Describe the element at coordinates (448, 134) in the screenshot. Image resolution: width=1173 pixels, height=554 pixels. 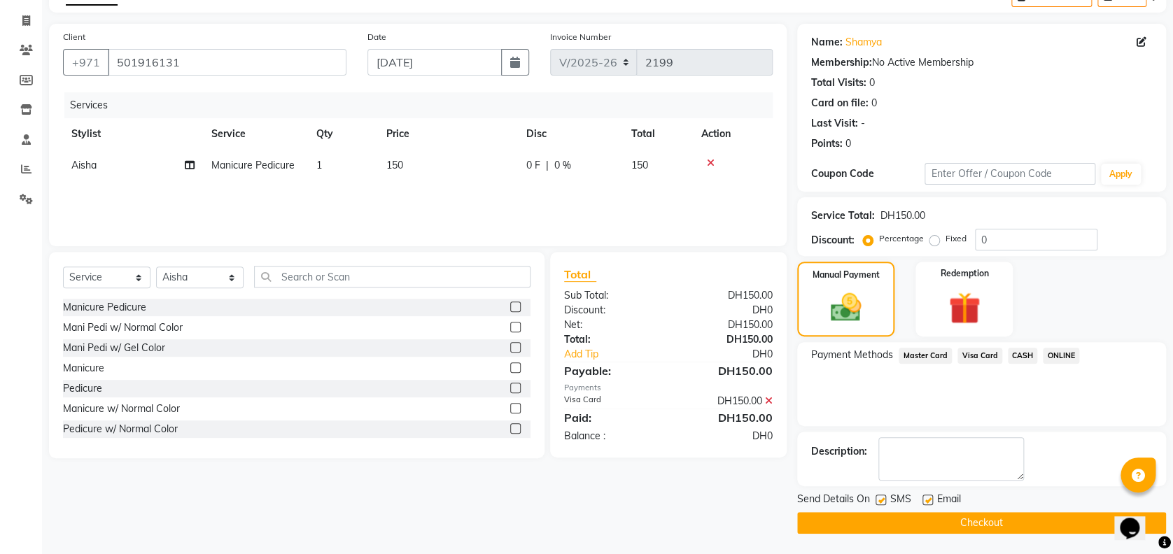
I see `th: Price` at that location.